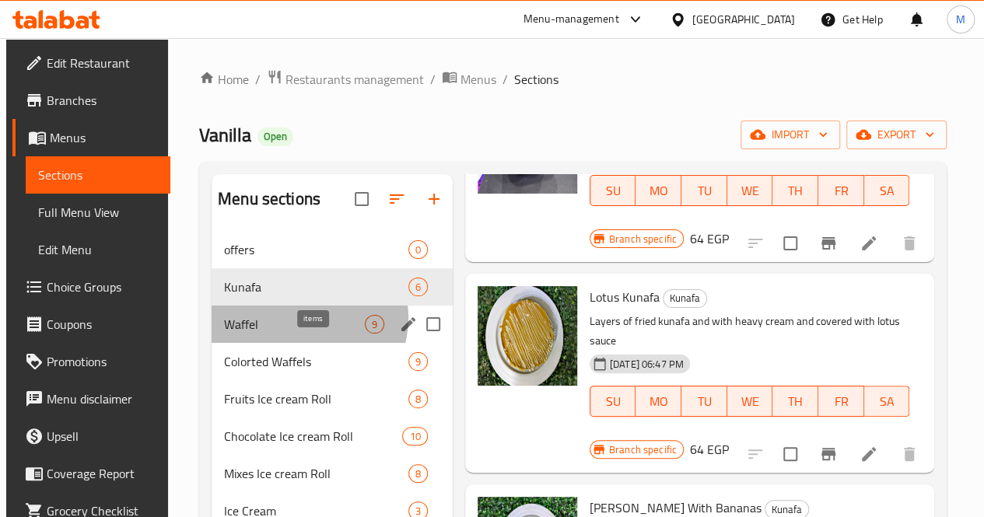 This screenshot has width=984, height=517. Describe the element at coordinates (332, 474) in the screenshot. I see `div: Mixes Ice cream Roll8` at that location.